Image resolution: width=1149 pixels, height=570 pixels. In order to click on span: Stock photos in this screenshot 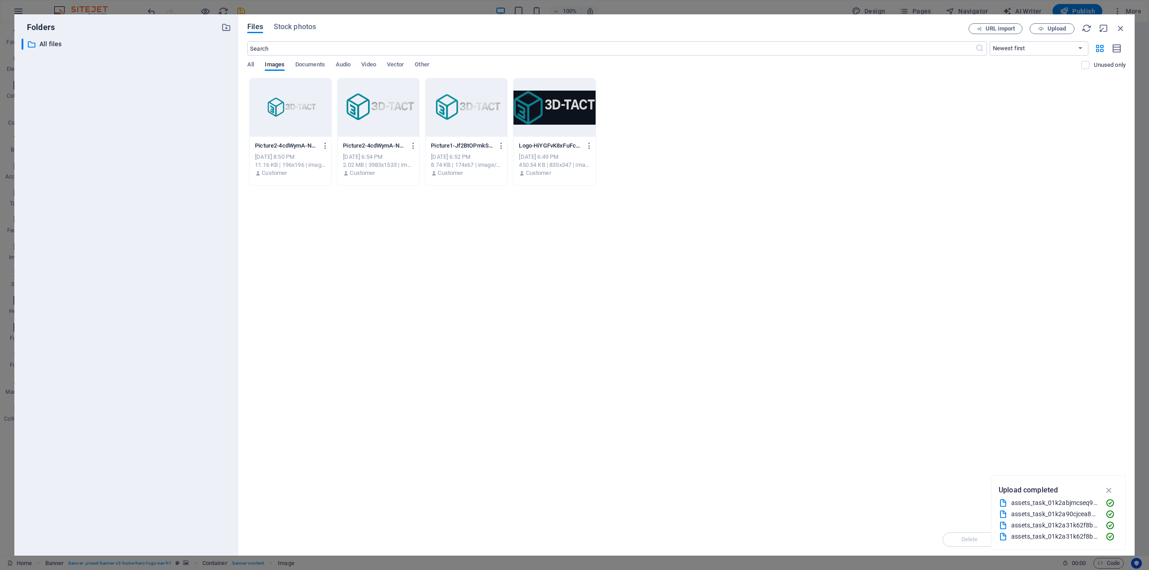, I will do `click(295, 27)`.